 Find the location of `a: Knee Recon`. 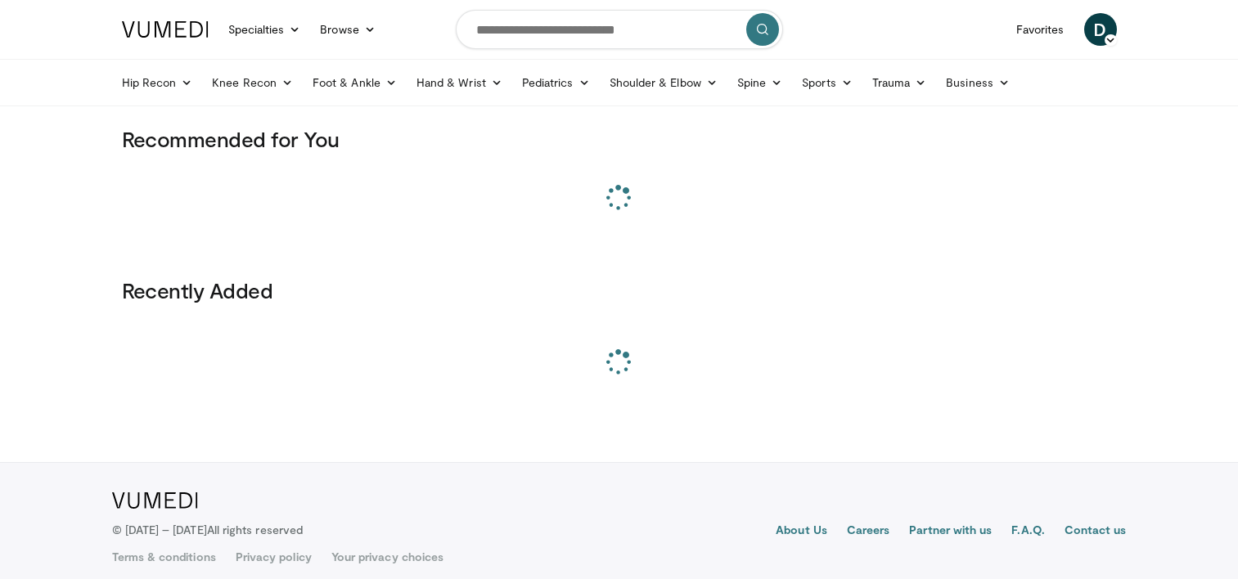

a: Knee Recon is located at coordinates (252, 83).